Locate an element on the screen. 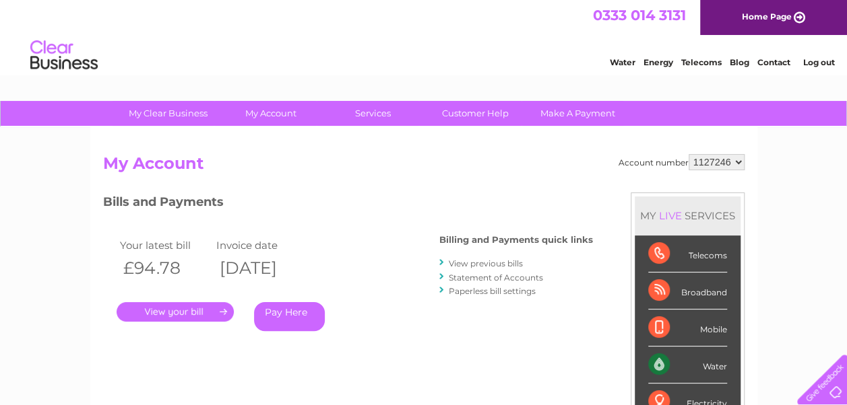  td: Invoice date is located at coordinates (261, 245).